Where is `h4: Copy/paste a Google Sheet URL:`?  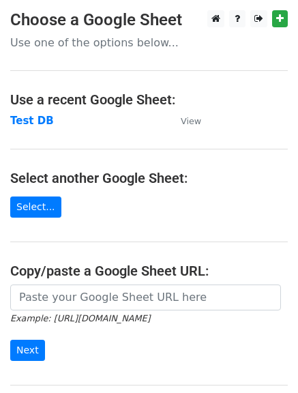
h4: Copy/paste a Google Sheet URL: is located at coordinates (149, 271).